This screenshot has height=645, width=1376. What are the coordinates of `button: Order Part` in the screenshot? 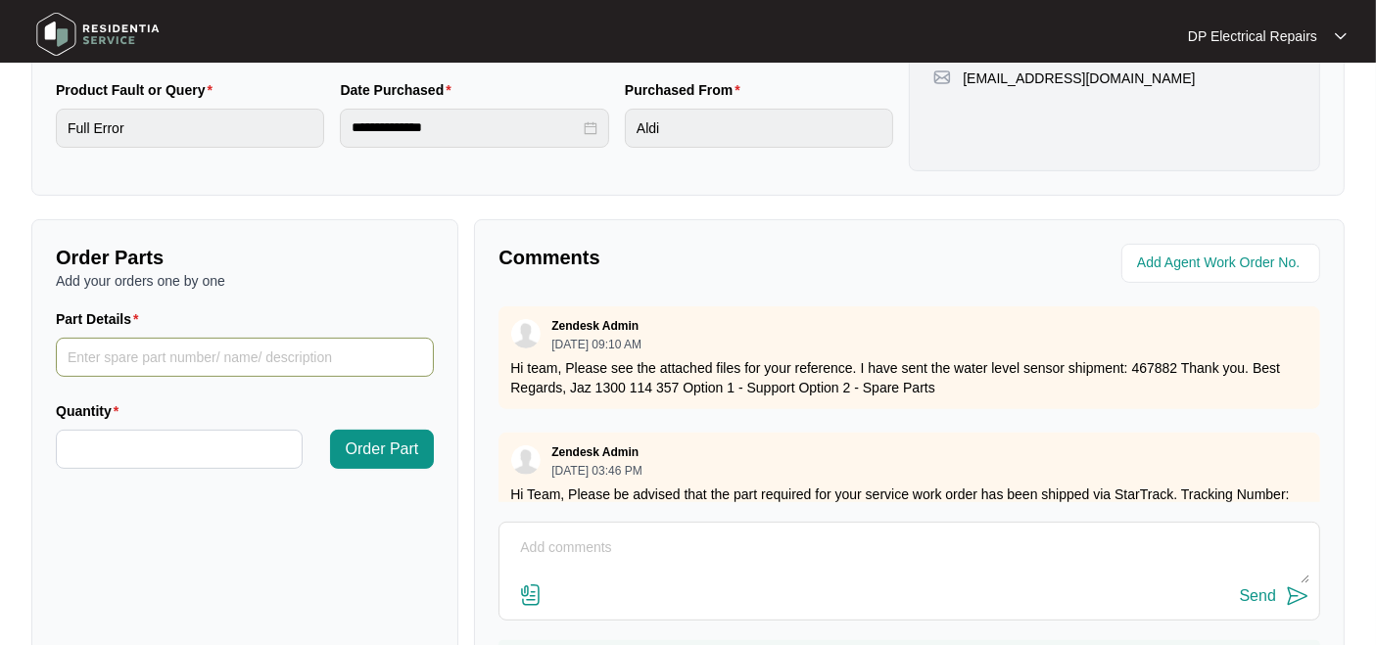 It's located at (382, 450).